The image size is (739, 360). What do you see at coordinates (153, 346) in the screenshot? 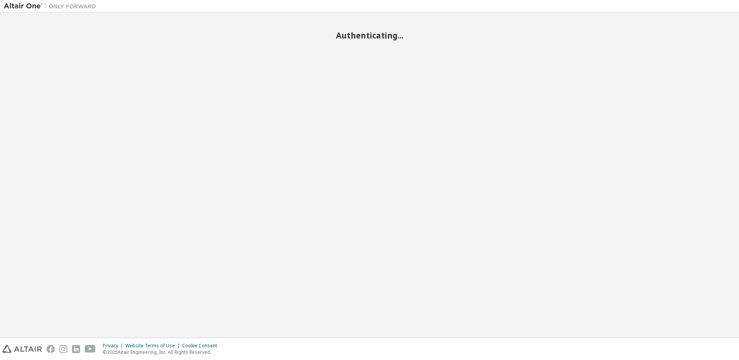
I see `div: Website Terms of Use` at bounding box center [153, 346].